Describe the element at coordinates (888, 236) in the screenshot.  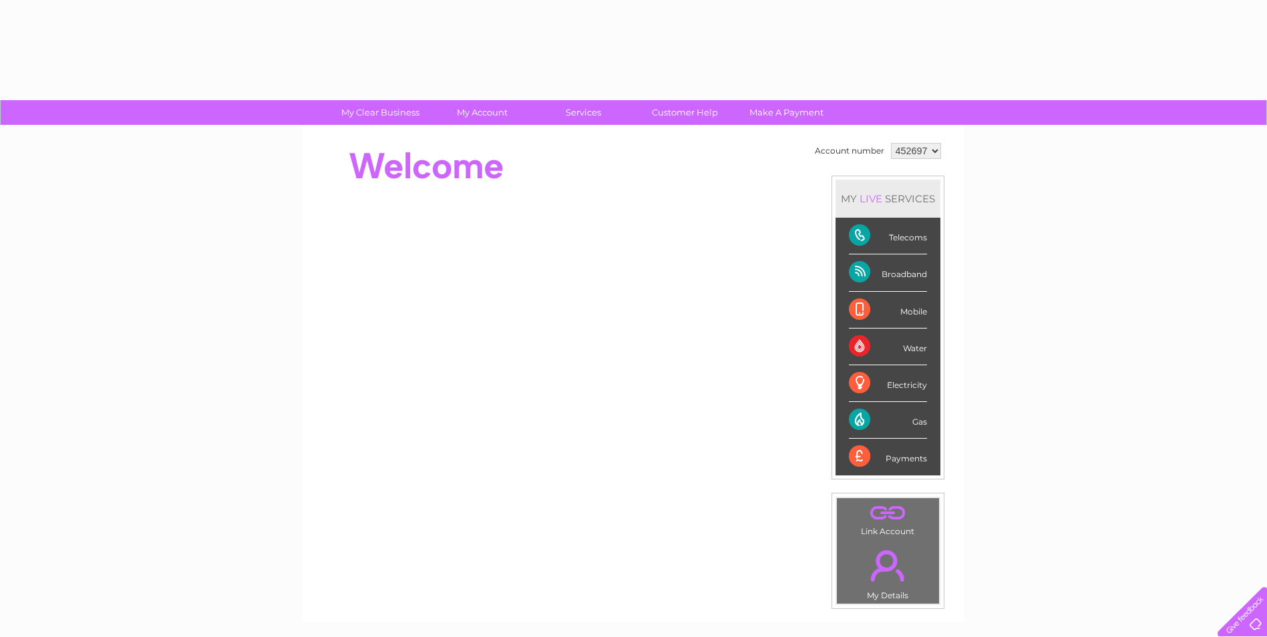
I see `div: Telecoms` at that location.